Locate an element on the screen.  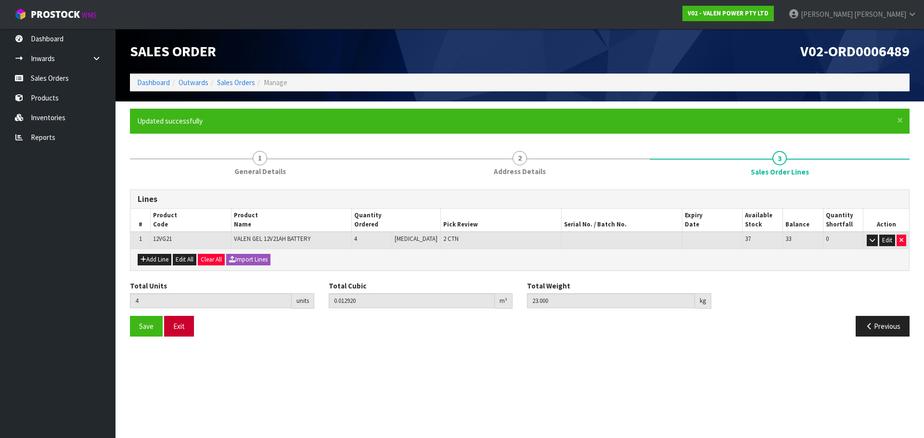
button: Edit All is located at coordinates (184, 260).